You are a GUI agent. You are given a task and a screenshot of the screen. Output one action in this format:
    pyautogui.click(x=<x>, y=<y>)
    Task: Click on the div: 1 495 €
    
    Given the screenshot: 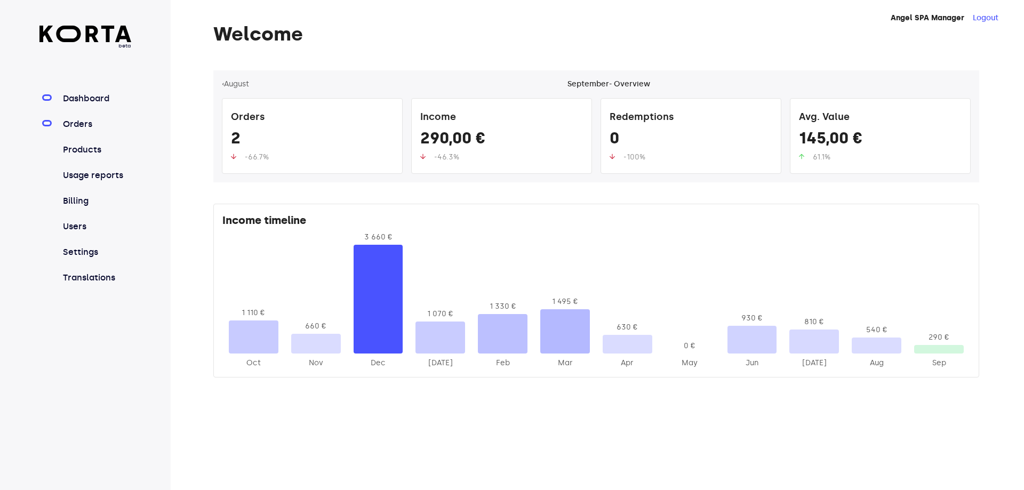 What is the action you would take?
    pyautogui.click(x=565, y=302)
    